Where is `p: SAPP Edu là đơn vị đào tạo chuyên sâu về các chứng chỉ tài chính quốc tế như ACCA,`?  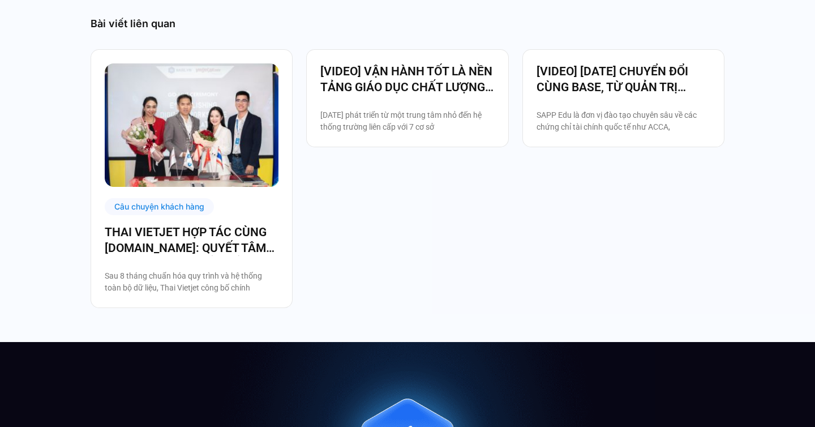 p: SAPP Edu là đơn vị đào tạo chuyên sâu về các chứng chỉ tài chính quốc tế như ACCA, is located at coordinates (623, 121).